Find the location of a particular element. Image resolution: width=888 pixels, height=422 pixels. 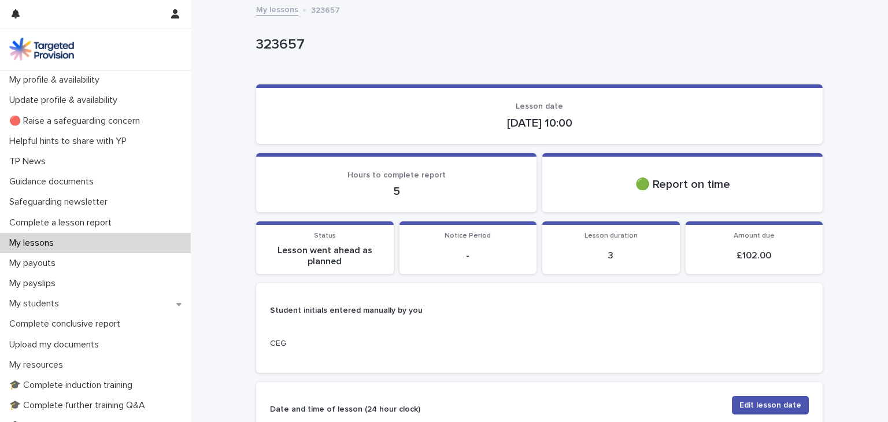

p: 5 is located at coordinates (396, 191).